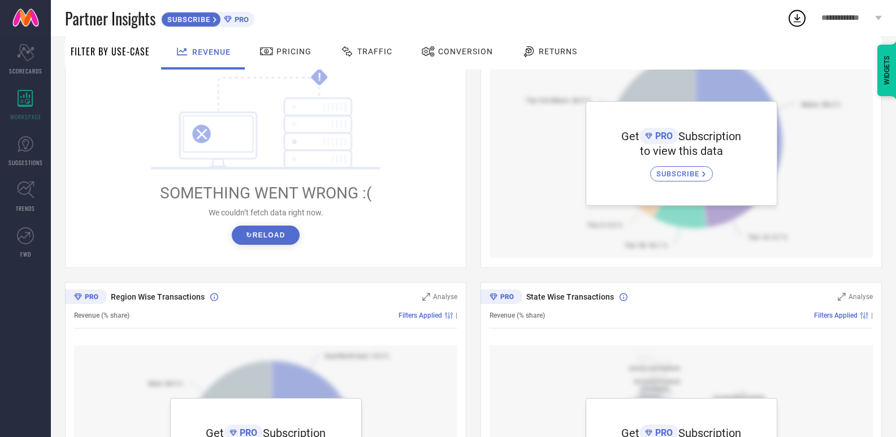 Image resolution: width=896 pixels, height=437 pixels. Describe the element at coordinates (375, 51) in the screenshot. I see `span: Traffic` at that location.